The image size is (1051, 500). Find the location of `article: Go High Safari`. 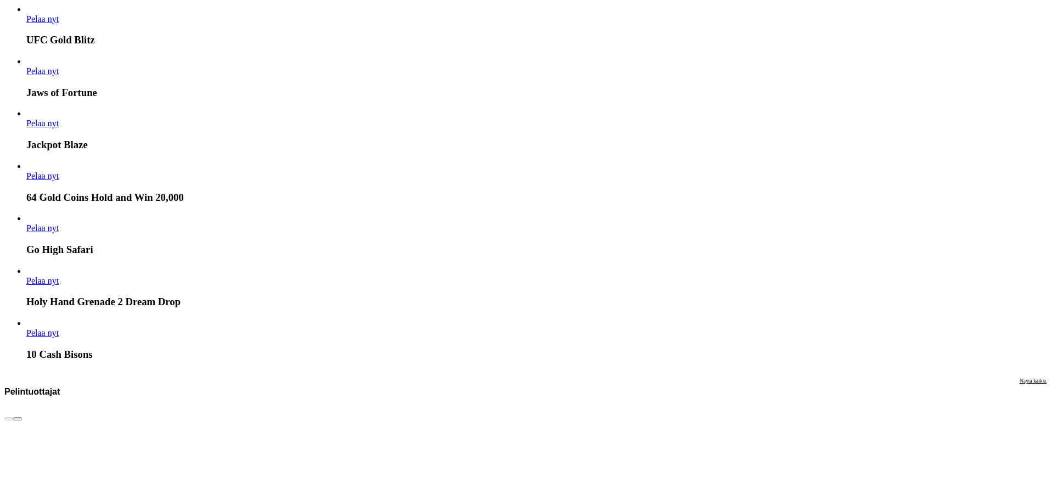

article: Go High Safari is located at coordinates (536, 234).